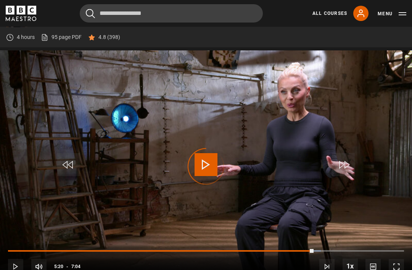 Image resolution: width=412 pixels, height=270 pixels. Describe the element at coordinates (21, 13) in the screenshot. I see `a: BBC Maestro` at that location.